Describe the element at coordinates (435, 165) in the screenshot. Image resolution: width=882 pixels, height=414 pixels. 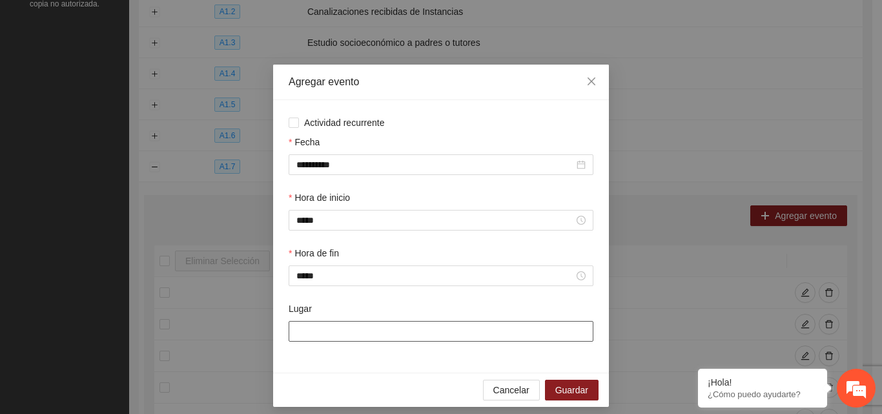
I see `input: Fecha` at that location.